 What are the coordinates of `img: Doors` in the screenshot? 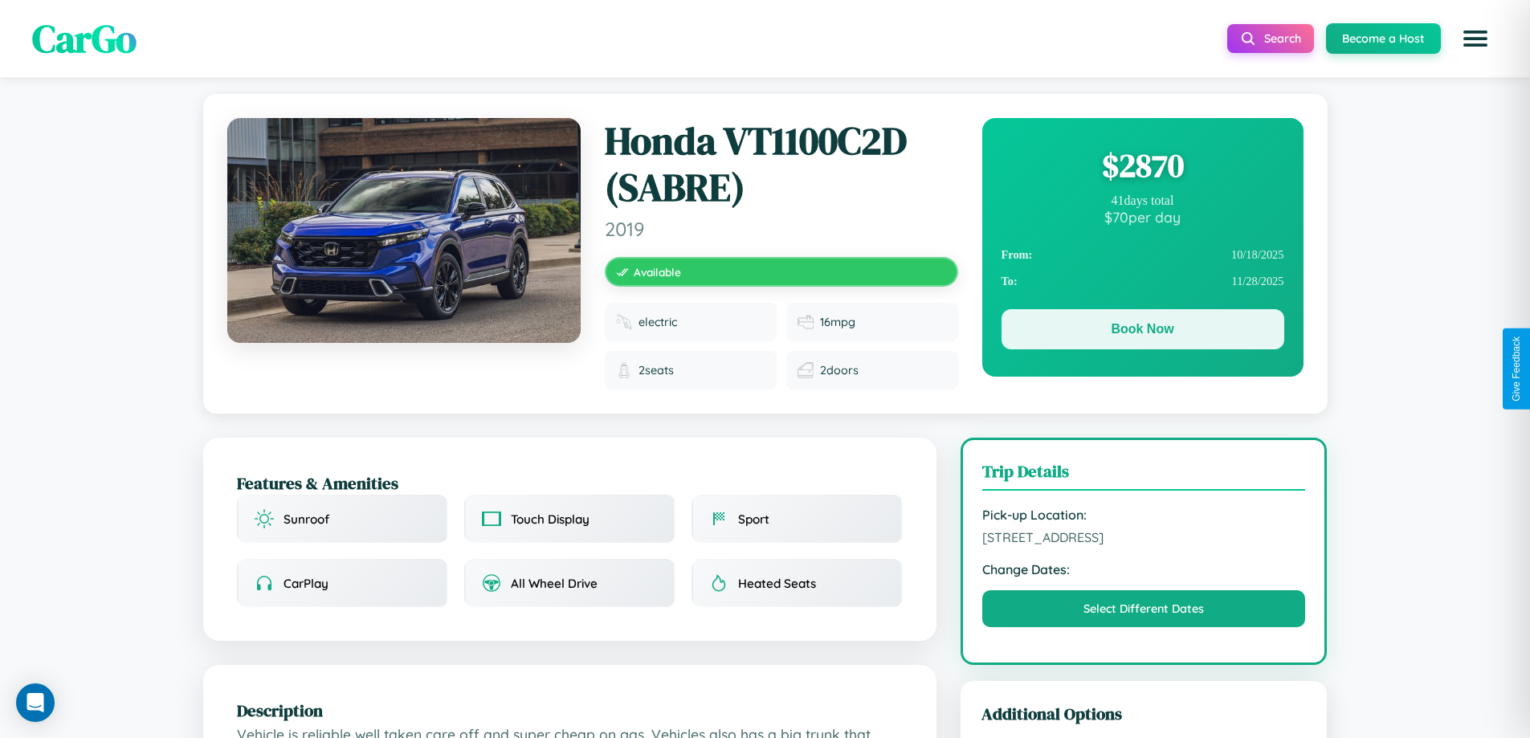 It's located at (806, 370).